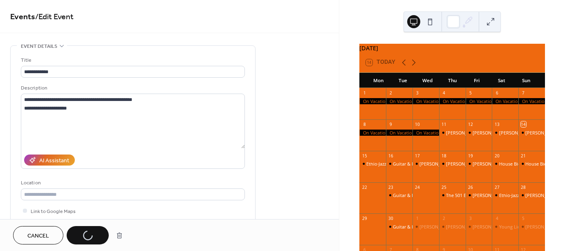 This screenshot has height=251, width=565. I want to click on div: 20, so click(497, 156).